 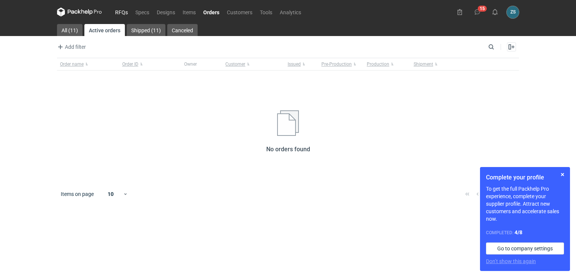 I want to click on figcaption: ZS, so click(x=513, y=12).